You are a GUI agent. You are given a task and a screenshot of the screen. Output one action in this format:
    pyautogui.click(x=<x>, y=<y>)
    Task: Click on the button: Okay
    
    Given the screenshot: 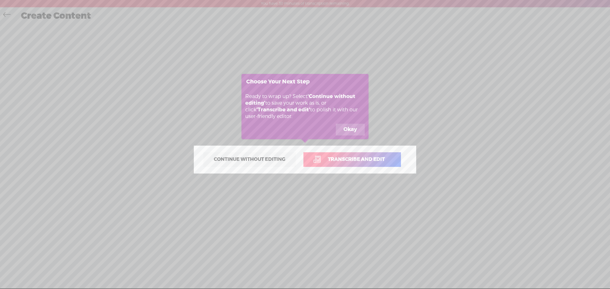 What is the action you would take?
    pyautogui.click(x=350, y=130)
    